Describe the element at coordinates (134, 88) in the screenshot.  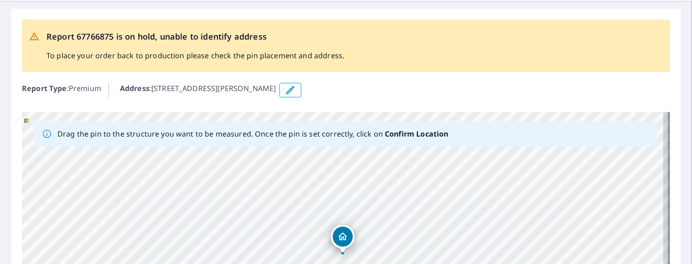
I see `b: Address` at that location.